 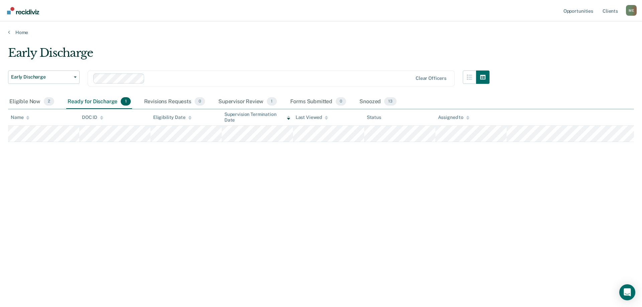 What do you see at coordinates (312, 117) in the screenshot?
I see `div: Last Viewed` at bounding box center [312, 117].